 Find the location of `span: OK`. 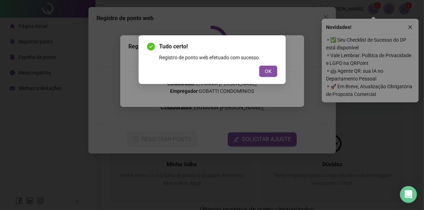

span: OK is located at coordinates (268, 71).